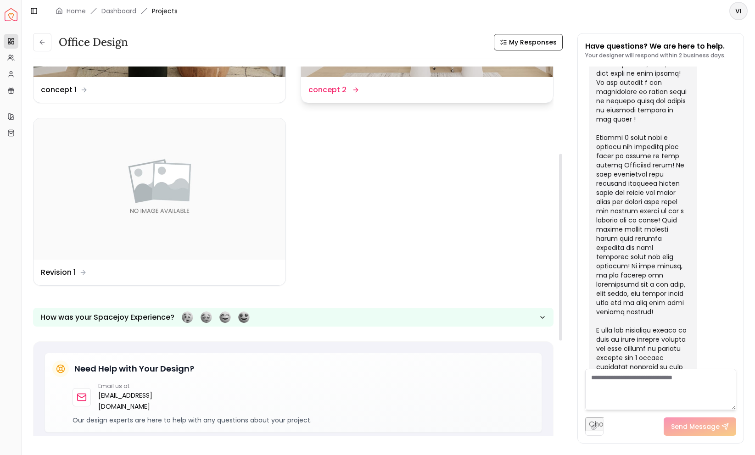 This screenshot has height=455, width=755. What do you see at coordinates (327, 90) in the screenshot?
I see `dd: concept 2` at bounding box center [327, 90].